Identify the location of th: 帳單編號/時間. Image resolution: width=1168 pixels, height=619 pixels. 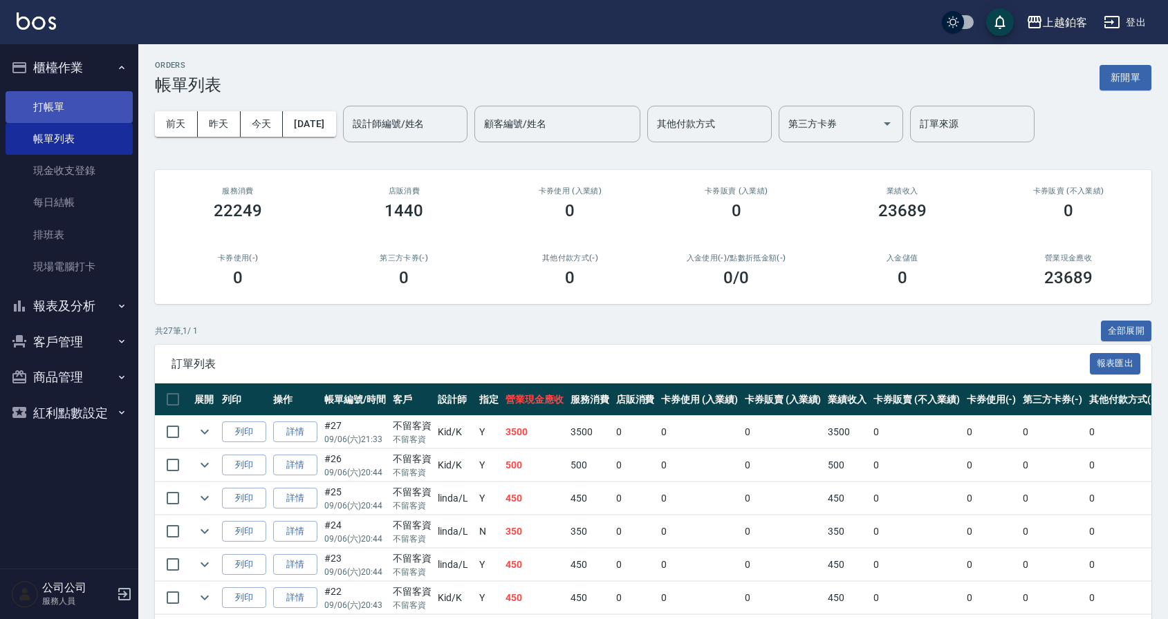
(355, 400).